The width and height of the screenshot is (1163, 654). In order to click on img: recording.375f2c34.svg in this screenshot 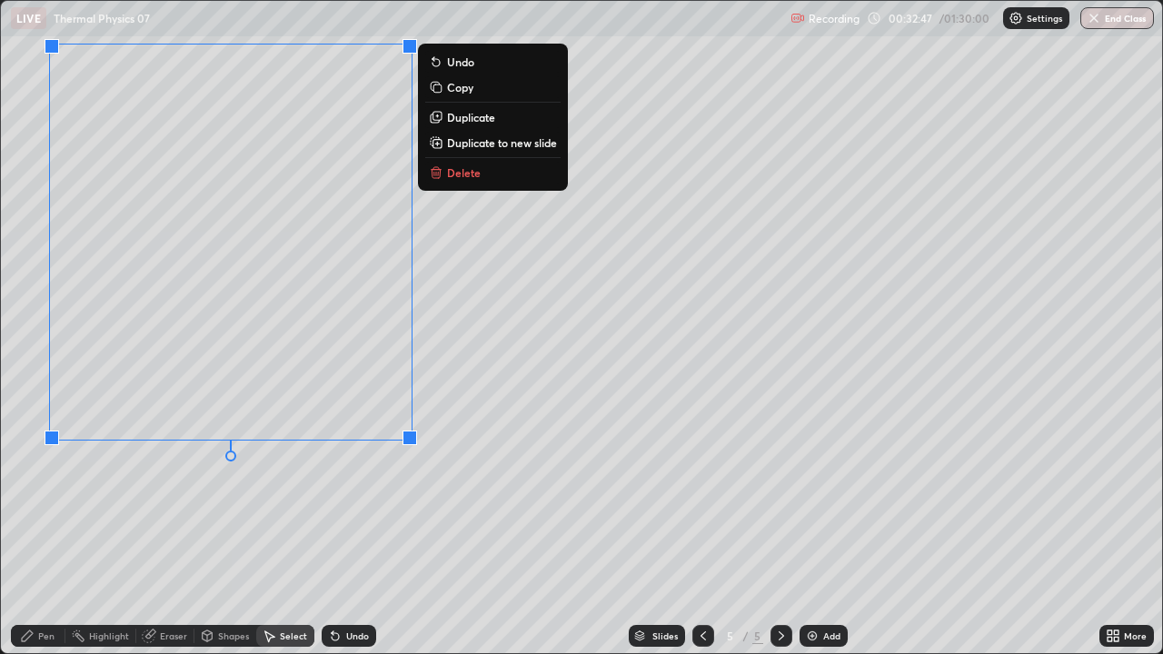, I will do `click(798, 18)`.